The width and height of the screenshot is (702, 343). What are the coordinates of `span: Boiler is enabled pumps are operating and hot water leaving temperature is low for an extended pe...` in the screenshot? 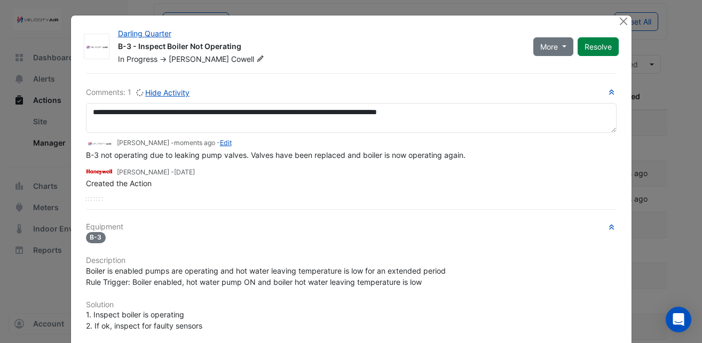 It's located at (266, 276).